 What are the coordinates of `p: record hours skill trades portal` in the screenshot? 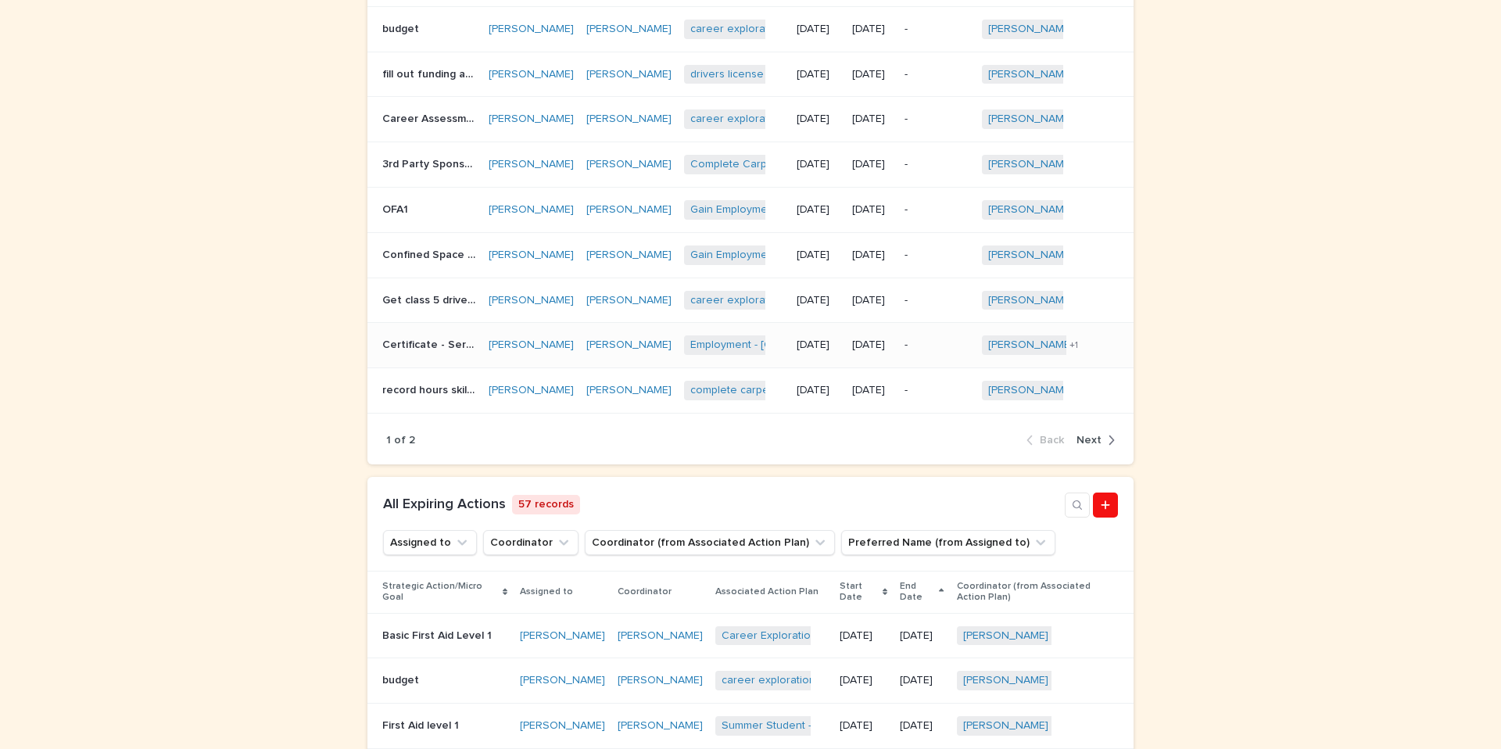 It's located at (431, 389).